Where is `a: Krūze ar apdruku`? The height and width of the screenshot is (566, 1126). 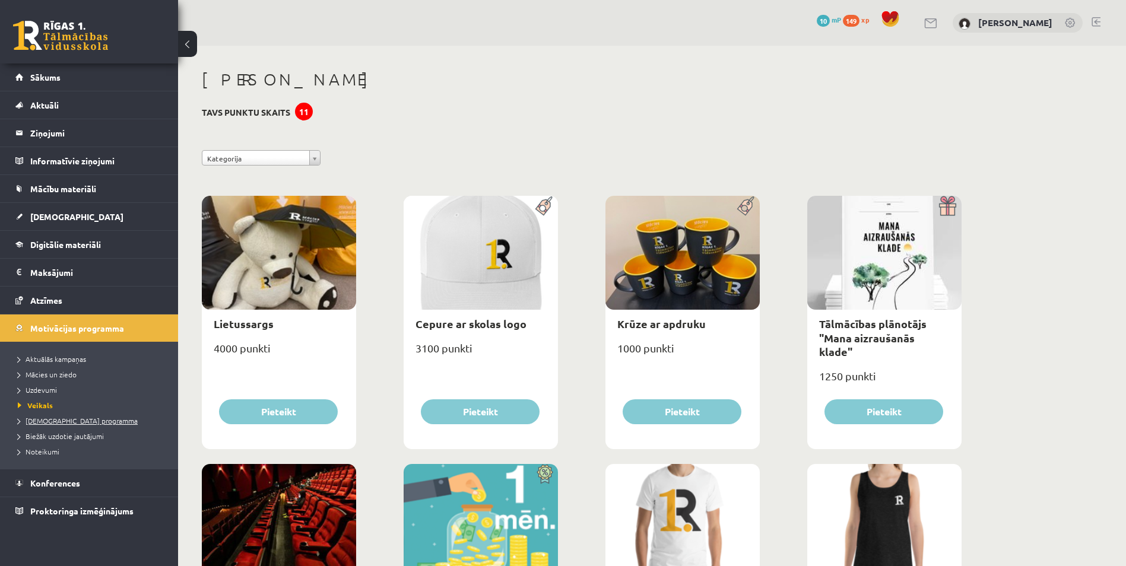
a: Krūze ar apdruku is located at coordinates (661, 324).